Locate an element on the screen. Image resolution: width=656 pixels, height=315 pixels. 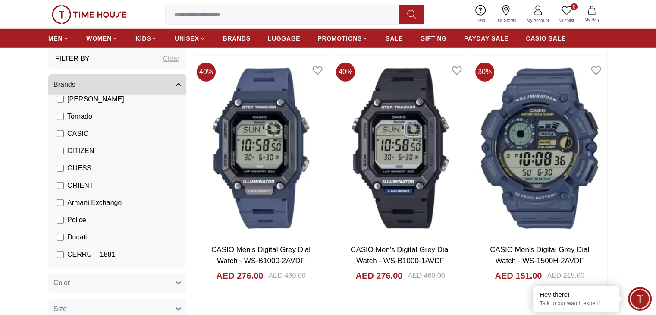
span: BRANDS is located at coordinates (237, 38).